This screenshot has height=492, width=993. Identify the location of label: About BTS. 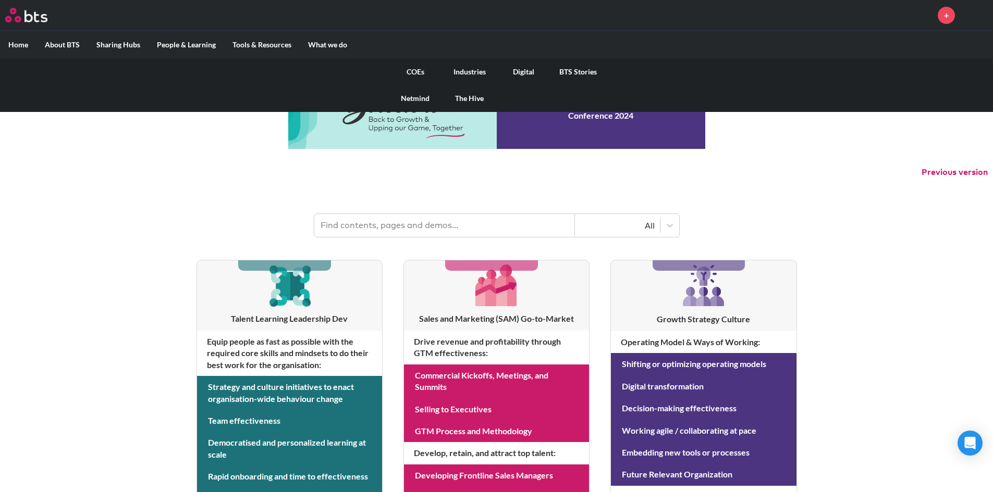
(62, 45).